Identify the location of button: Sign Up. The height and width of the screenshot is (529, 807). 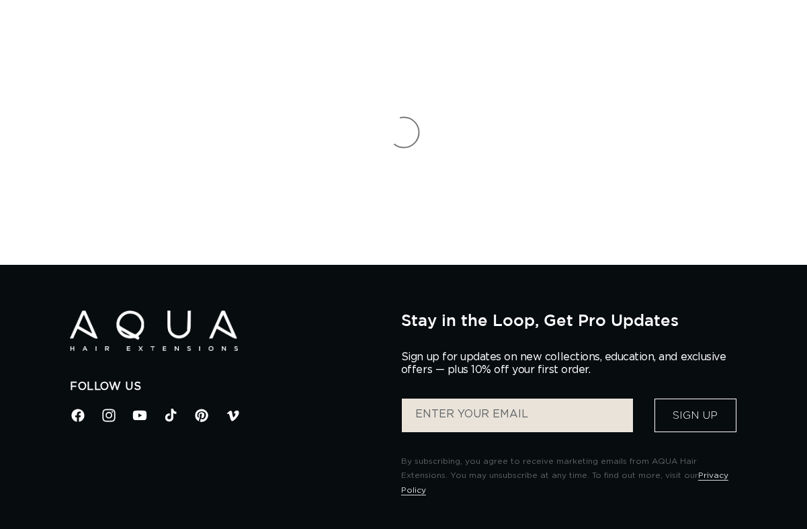
(695, 415).